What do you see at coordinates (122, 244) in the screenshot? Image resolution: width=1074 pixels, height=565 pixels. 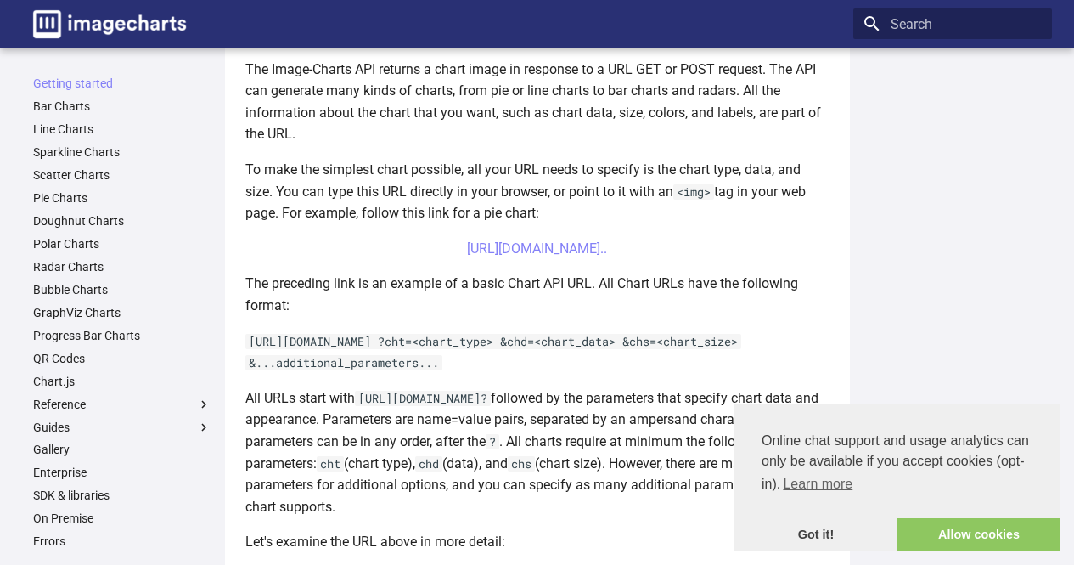 I see `a: Polar Charts` at bounding box center [122, 244].